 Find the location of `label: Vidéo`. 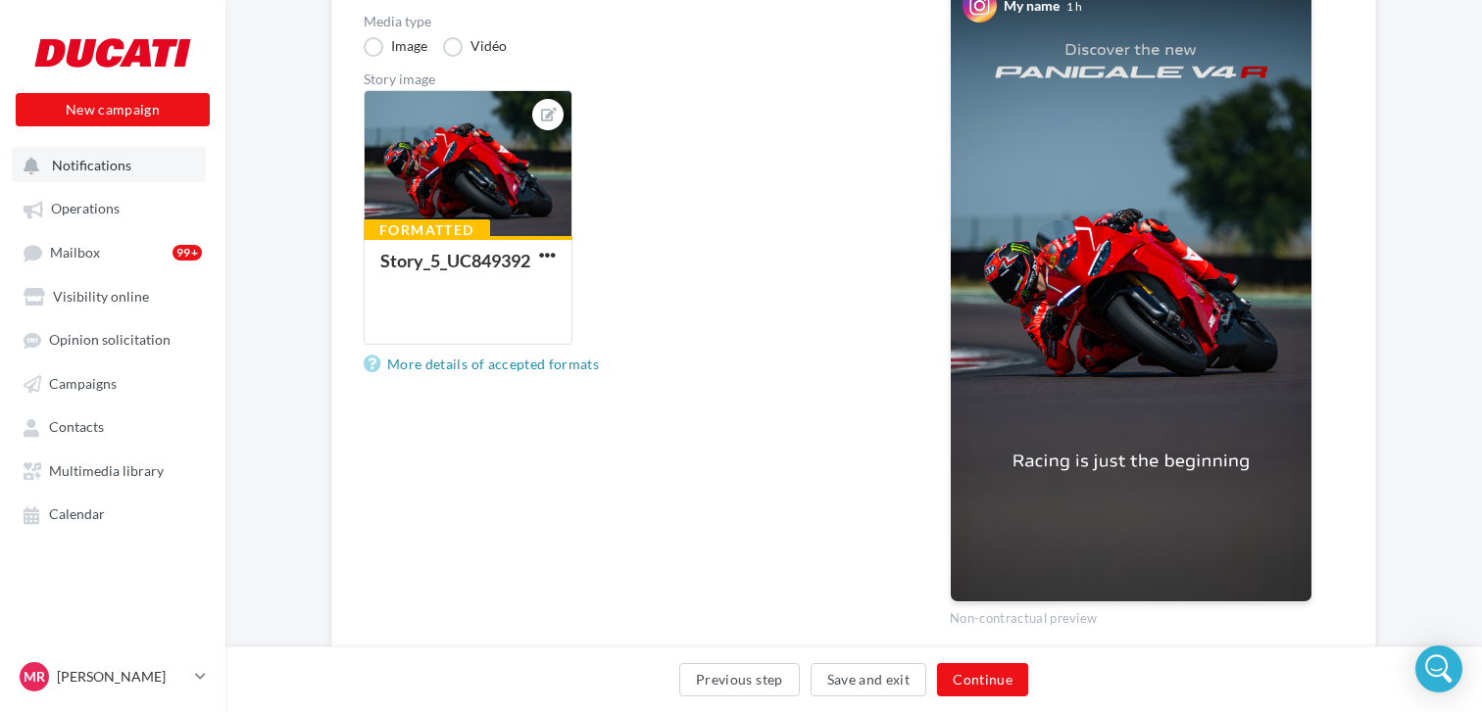

label: Vidéo is located at coordinates (474, 47).